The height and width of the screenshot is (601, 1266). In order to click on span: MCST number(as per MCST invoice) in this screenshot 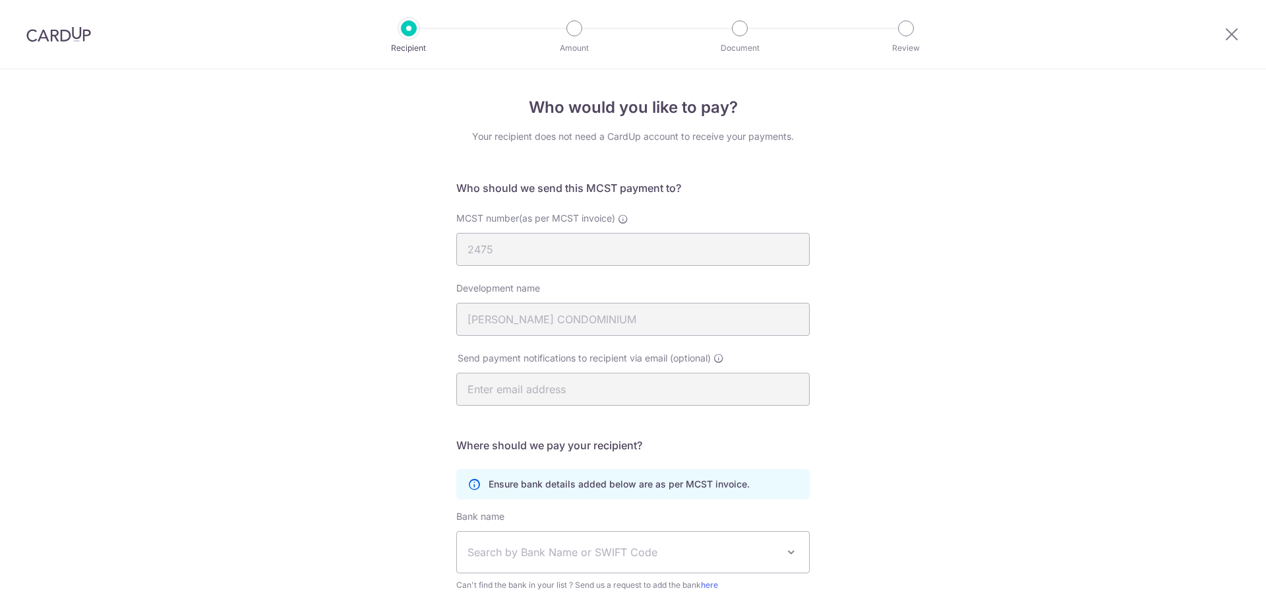, I will do `click(536, 218)`.